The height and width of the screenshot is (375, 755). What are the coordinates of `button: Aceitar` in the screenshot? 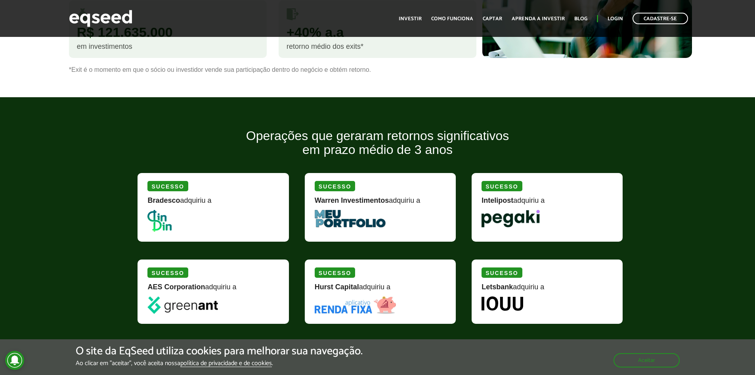 It's located at (647, 360).